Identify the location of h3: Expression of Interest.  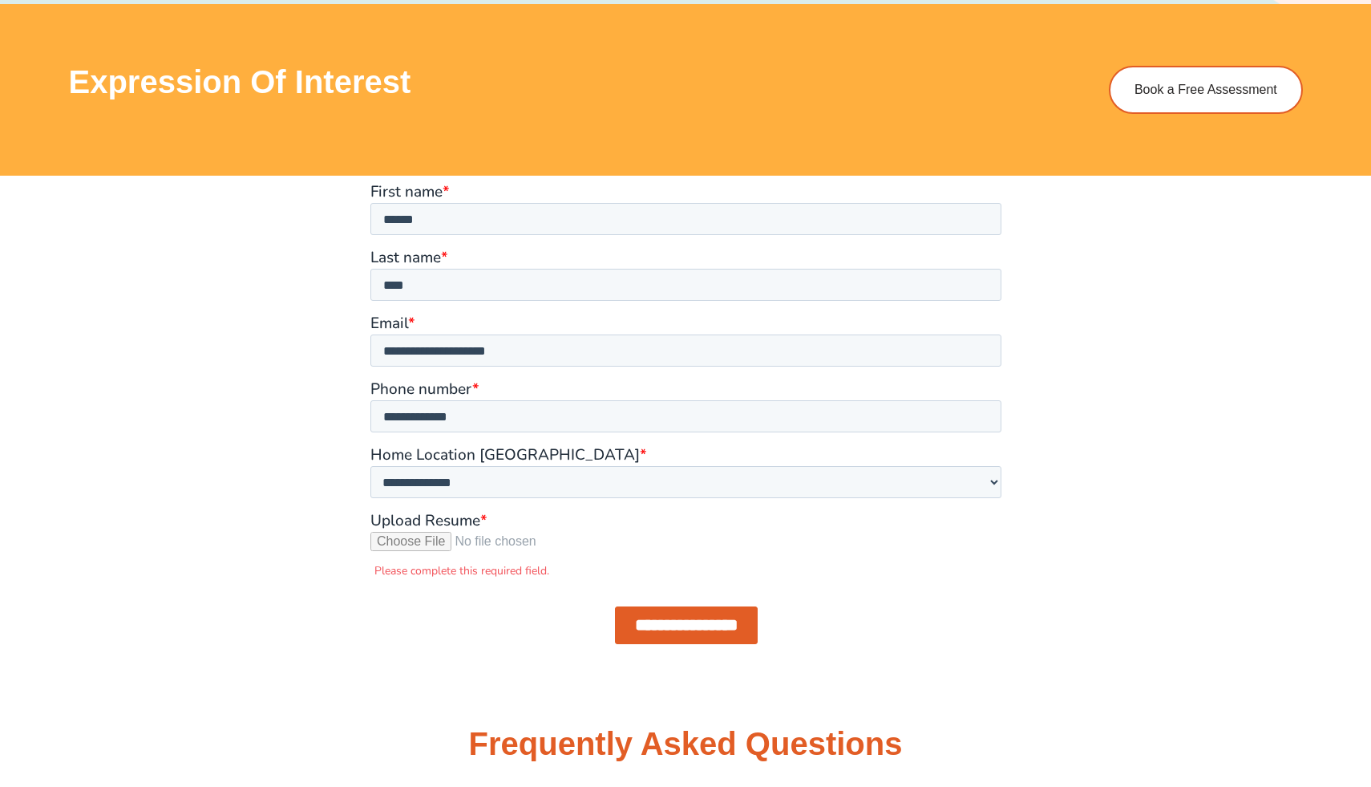
(556, 82).